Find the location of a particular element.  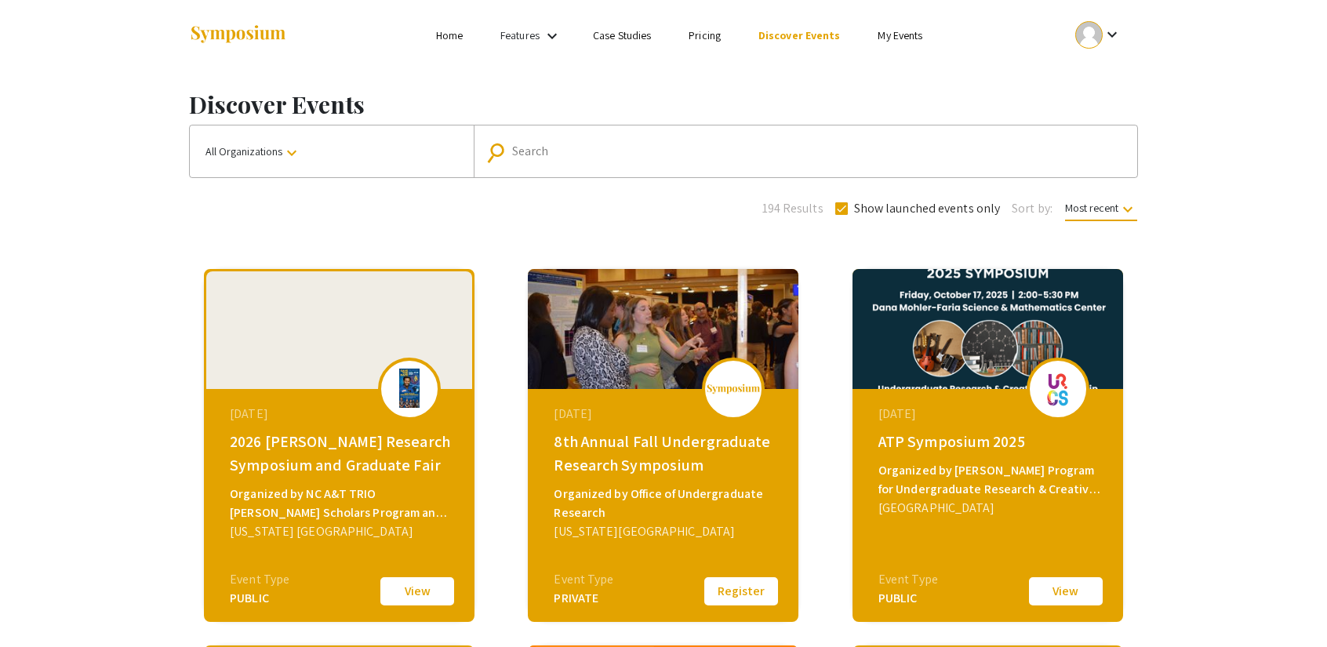

a: Discover Events is located at coordinates (799, 35).